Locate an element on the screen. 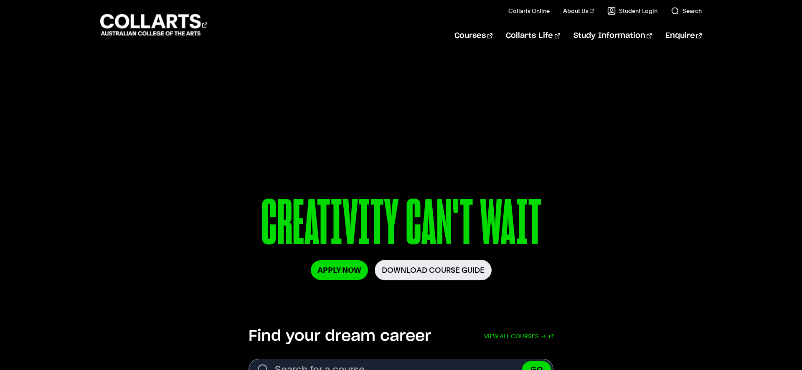 The height and width of the screenshot is (370, 802). p: CREATIVITY CAN'T WAIT is located at coordinates (401, 225).